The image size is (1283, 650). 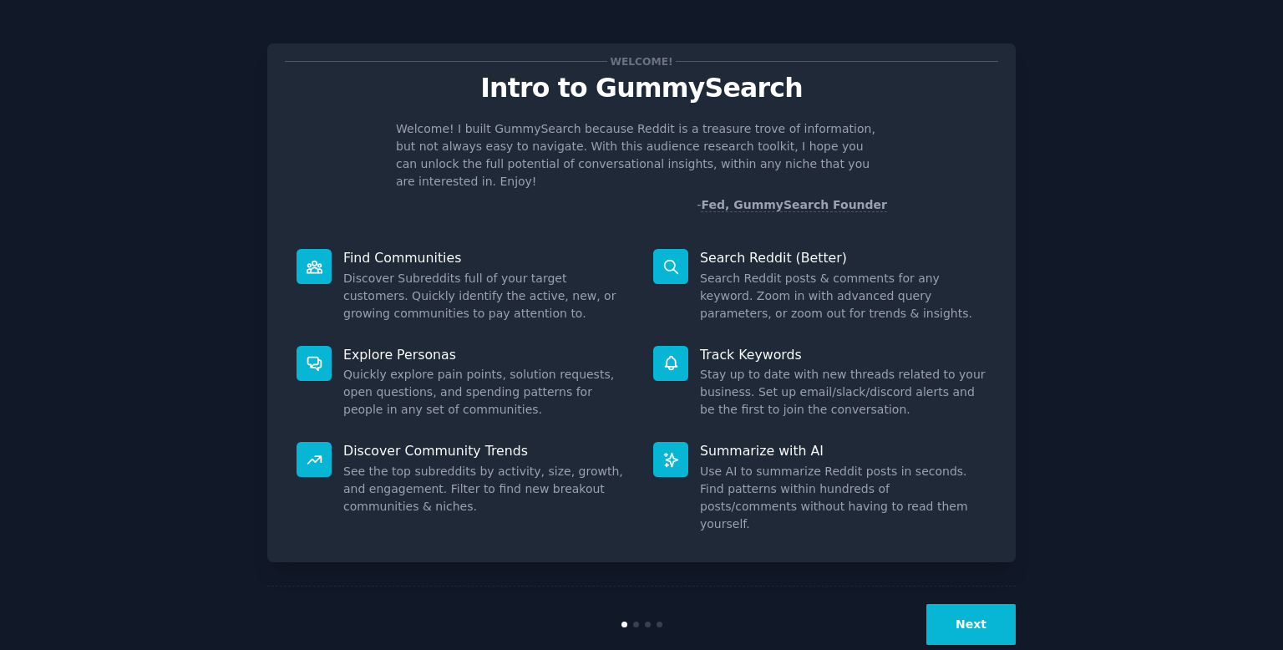 I want to click on p: Discover Community Trends, so click(x=486, y=450).